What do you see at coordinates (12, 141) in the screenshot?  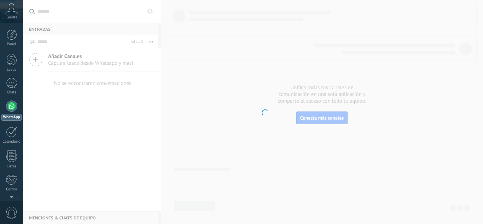 I see `div: Calendario` at bounding box center [12, 141].